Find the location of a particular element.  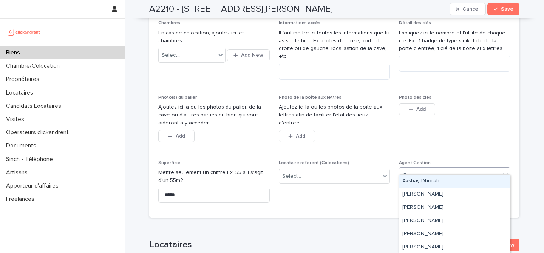

p: Freelances is located at coordinates (22, 199).